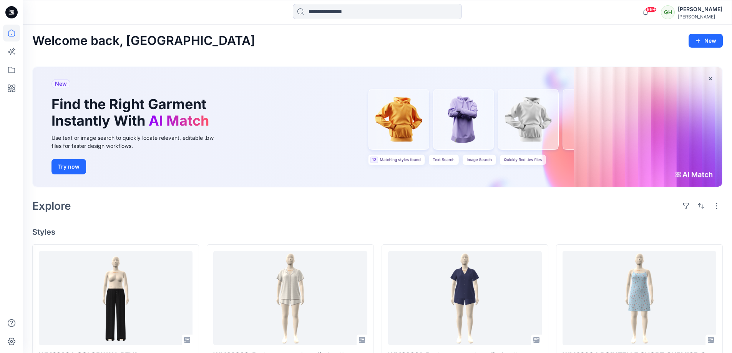 This screenshot has height=353, width=732. I want to click on div: GH, so click(667, 12).